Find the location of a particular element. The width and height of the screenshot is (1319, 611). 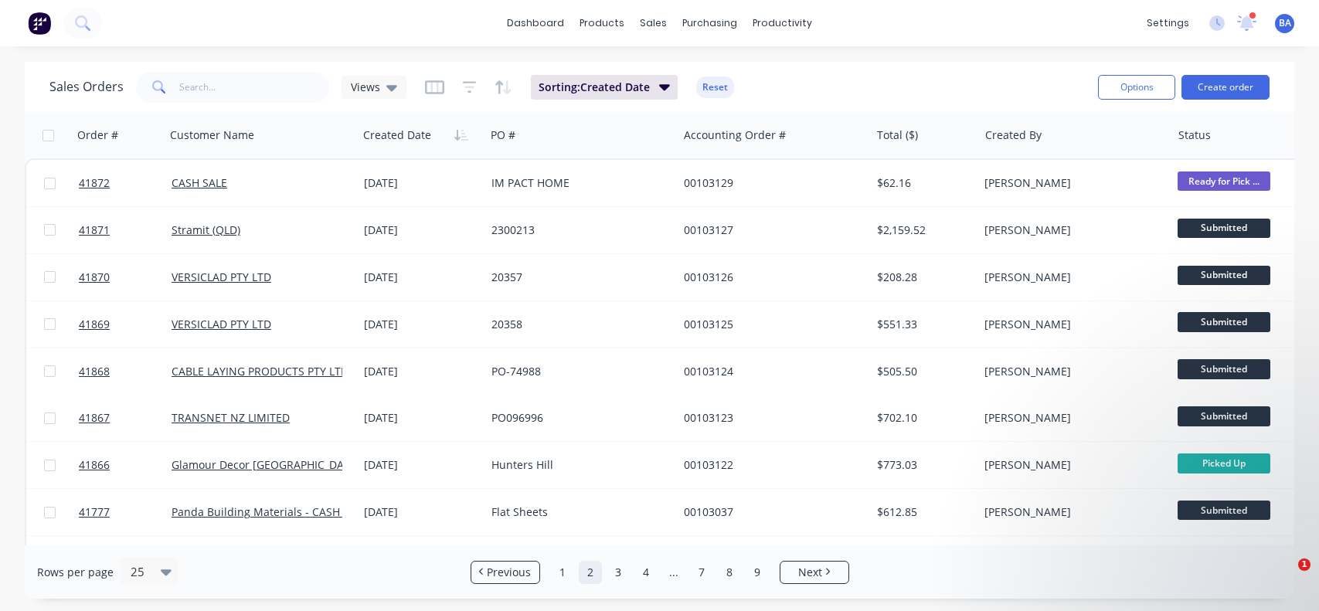

span: 41871 is located at coordinates (94, 230).